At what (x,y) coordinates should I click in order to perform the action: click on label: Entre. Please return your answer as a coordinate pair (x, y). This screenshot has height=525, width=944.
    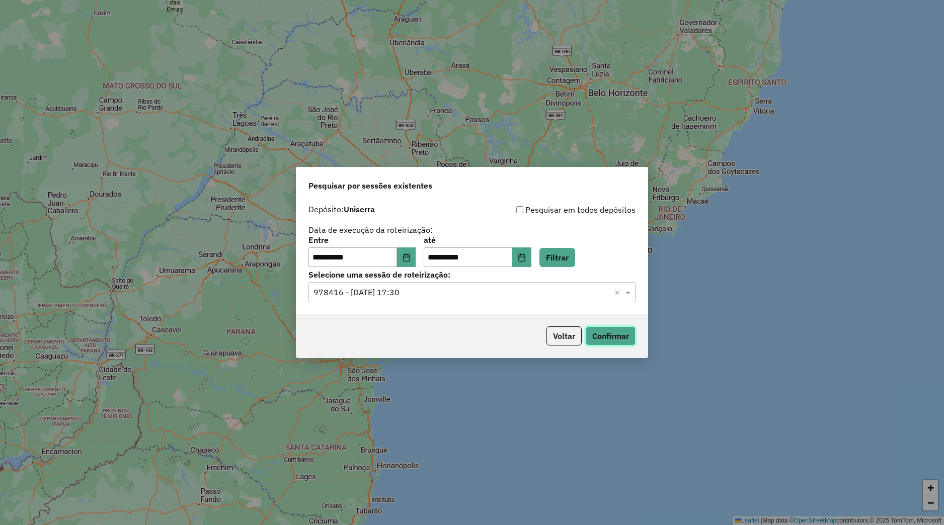
    Looking at the image, I should click on (362, 240).